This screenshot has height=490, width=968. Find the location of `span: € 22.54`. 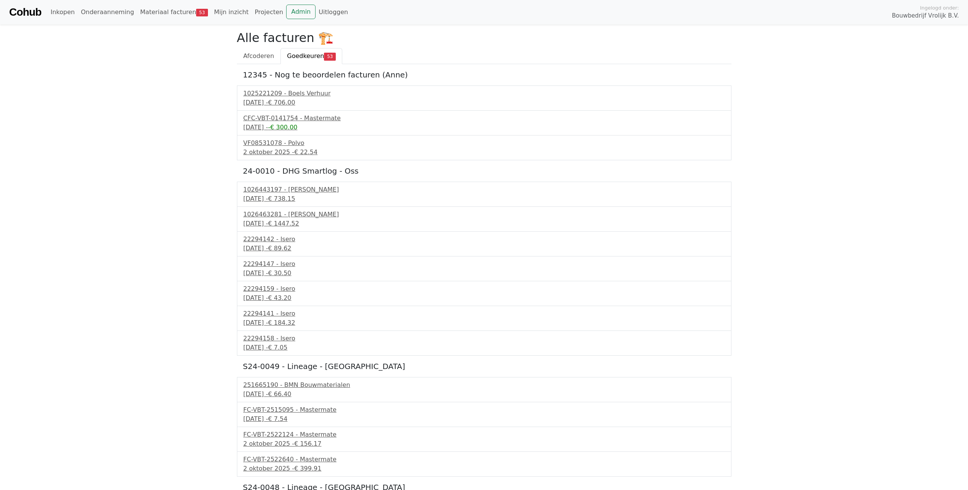

span: € 22.54 is located at coordinates (306, 152).